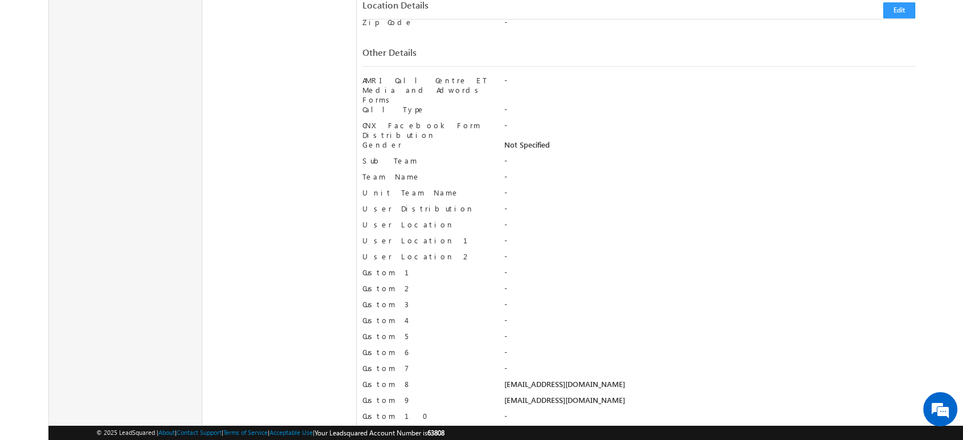 The width and height of the screenshot is (963, 440). What do you see at coordinates (426, 211) in the screenshot?
I see `div: User Distribution` at bounding box center [426, 211].